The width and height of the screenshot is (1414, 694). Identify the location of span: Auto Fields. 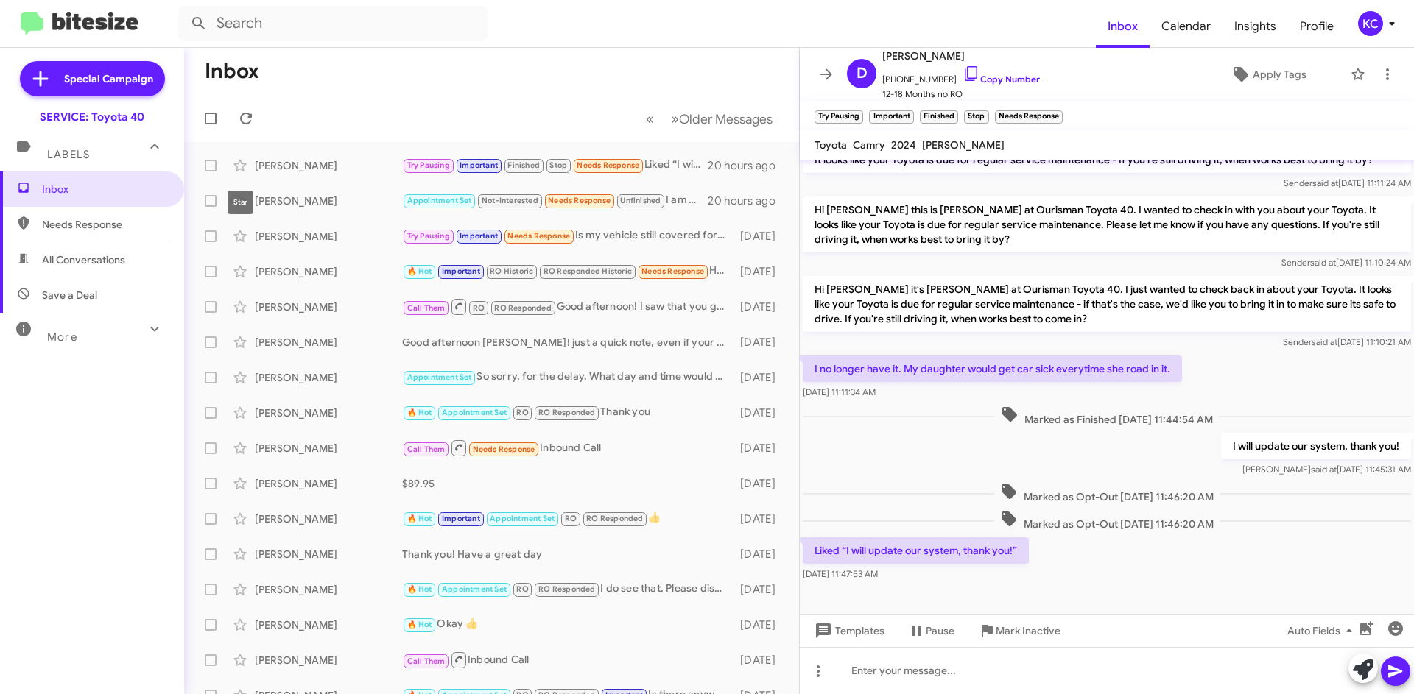
(1322, 631).